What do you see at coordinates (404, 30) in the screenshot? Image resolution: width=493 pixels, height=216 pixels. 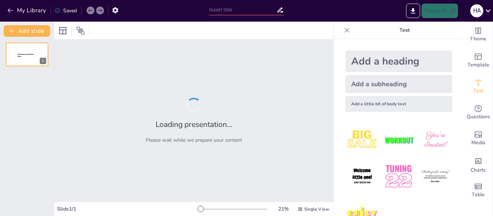 I see `p: Text` at bounding box center [404, 30].